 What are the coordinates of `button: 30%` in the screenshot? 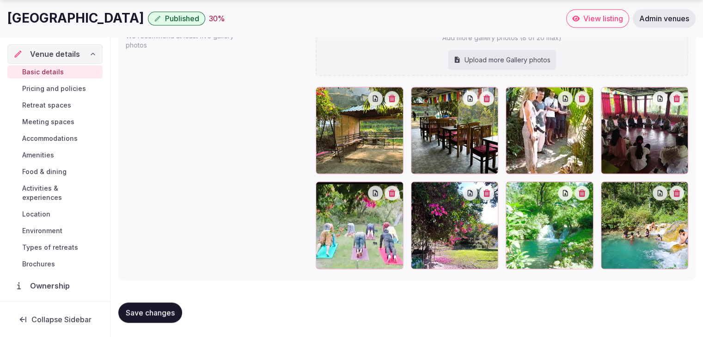 It's located at (217, 18).